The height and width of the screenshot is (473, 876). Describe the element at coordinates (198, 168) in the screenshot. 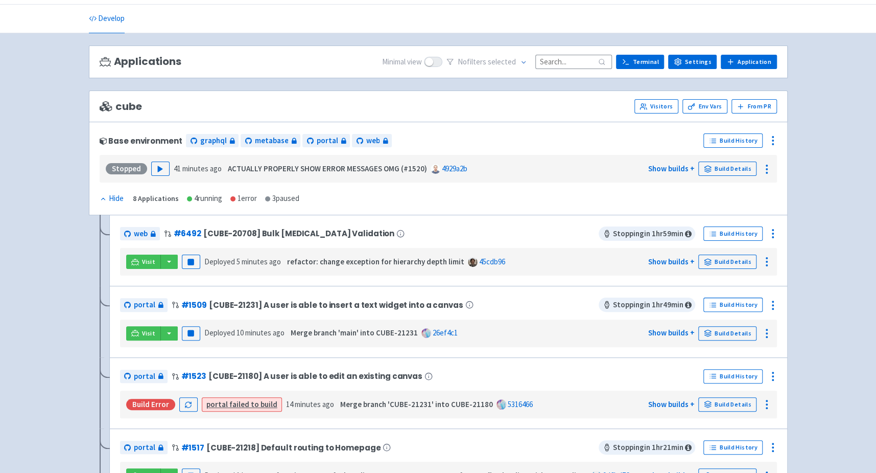

I see `time: 41 minutes ago` at that location.